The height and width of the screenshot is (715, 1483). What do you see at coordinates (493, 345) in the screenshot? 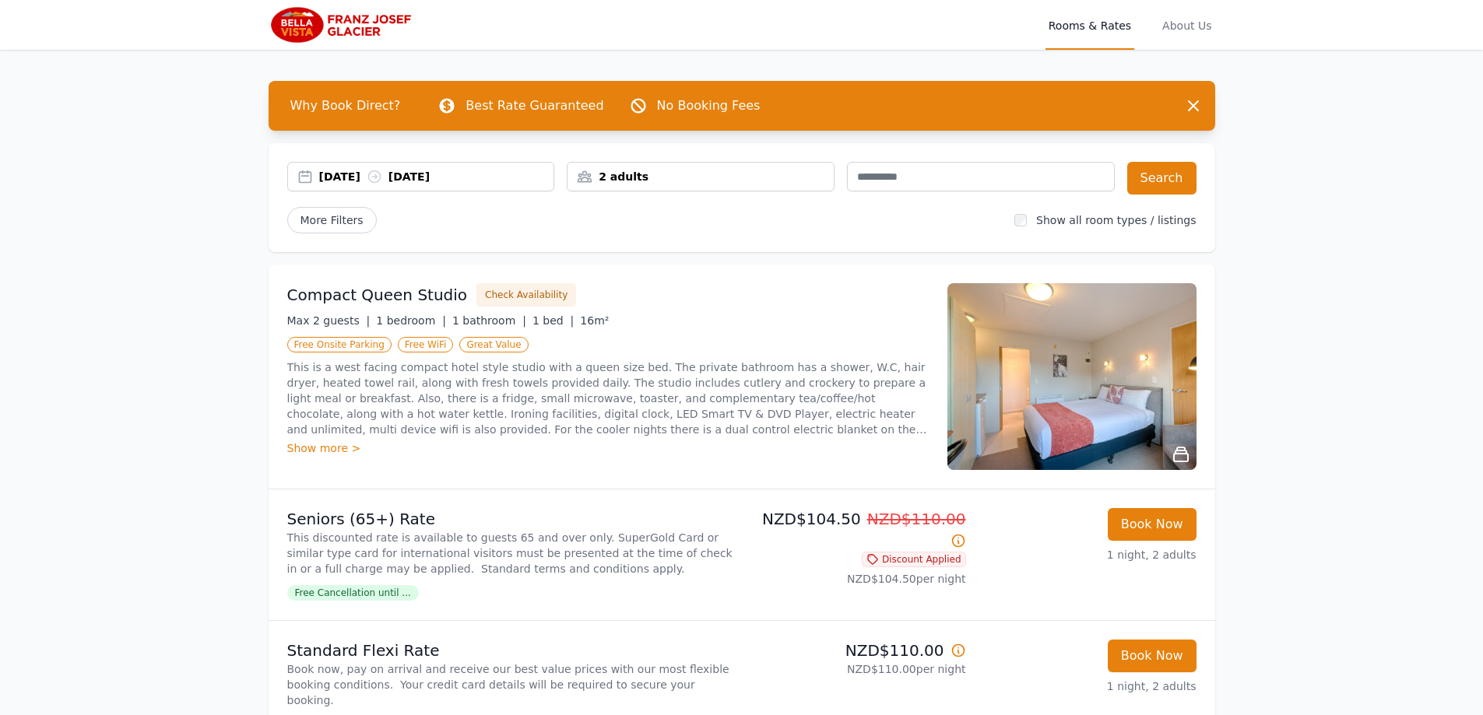
I see `span: Great Value` at bounding box center [493, 345].